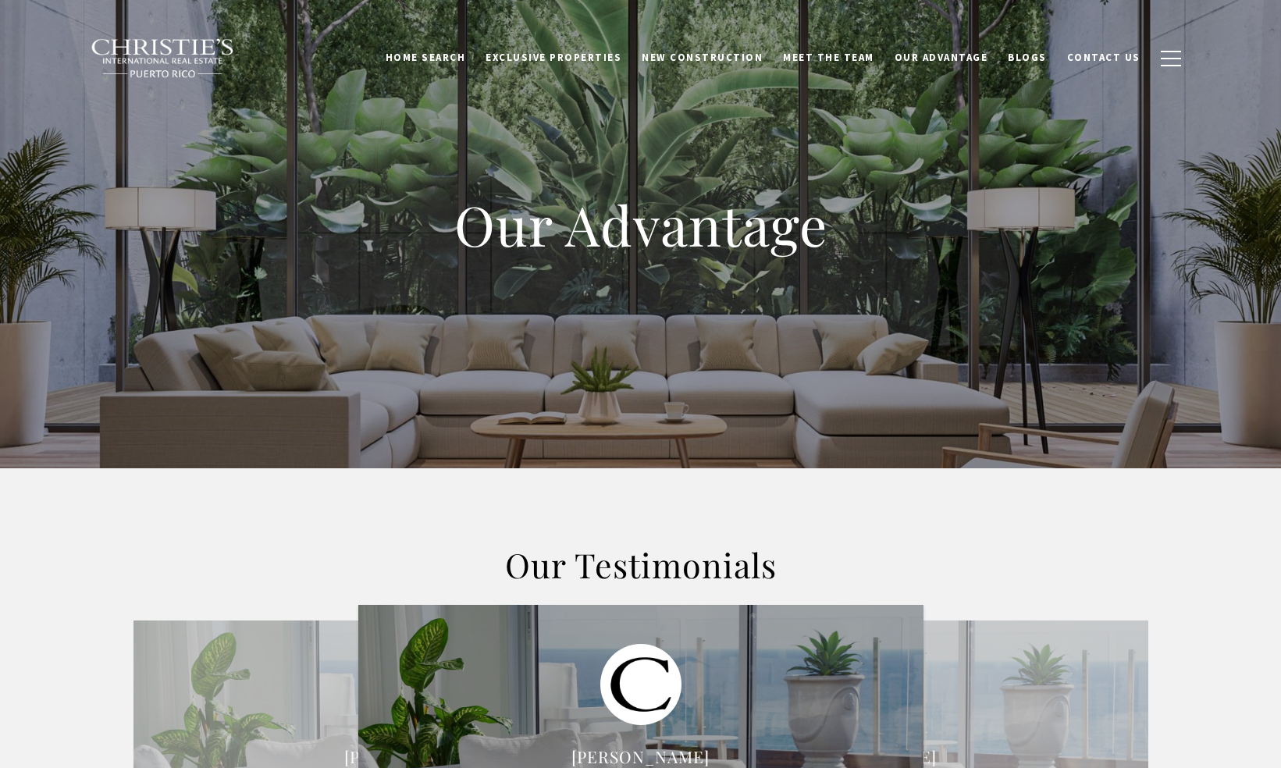  What do you see at coordinates (702, 57) in the screenshot?
I see `span: New Construction` at bounding box center [702, 57].